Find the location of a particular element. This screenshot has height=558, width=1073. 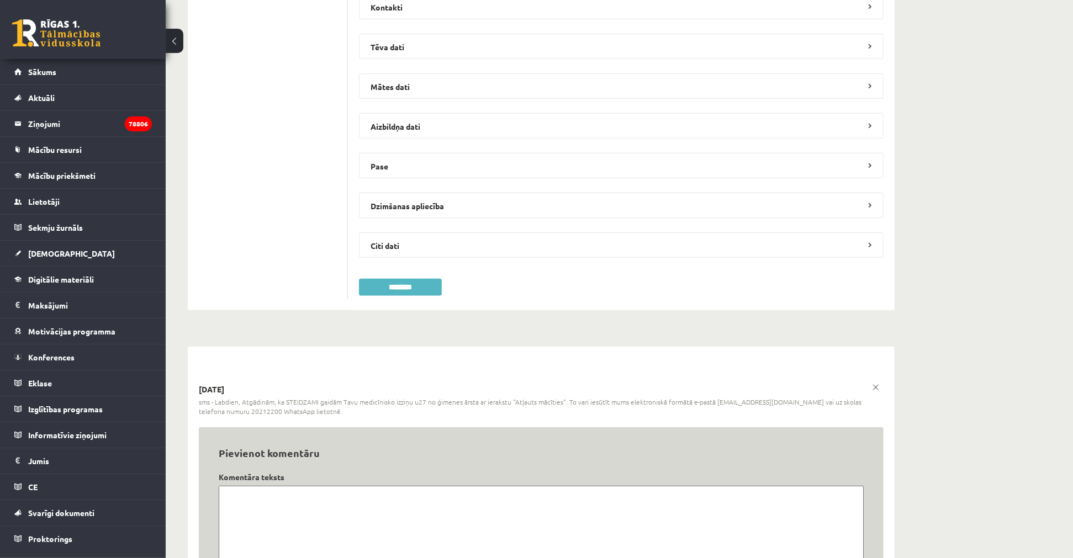

span: Izglītības programas is located at coordinates (65, 409).